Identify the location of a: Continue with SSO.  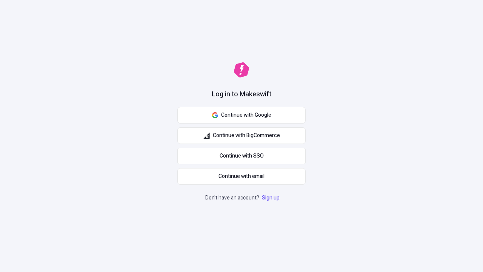
(242, 156).